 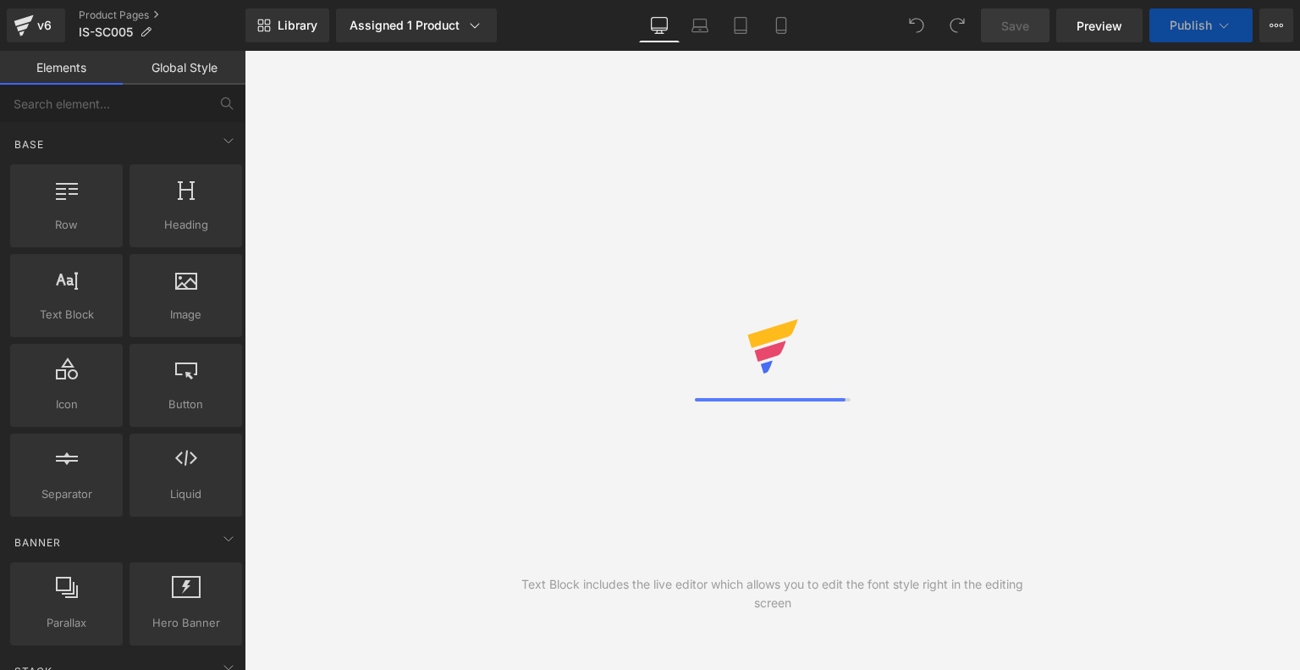 What do you see at coordinates (297, 25) in the screenshot?
I see `span: Library` at bounding box center [297, 25].